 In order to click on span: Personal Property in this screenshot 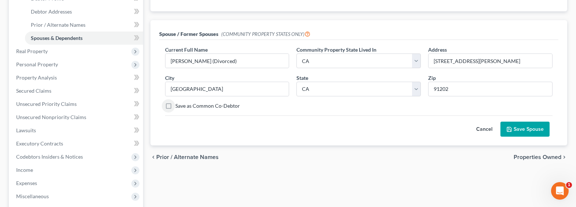, I will do `click(37, 64)`.